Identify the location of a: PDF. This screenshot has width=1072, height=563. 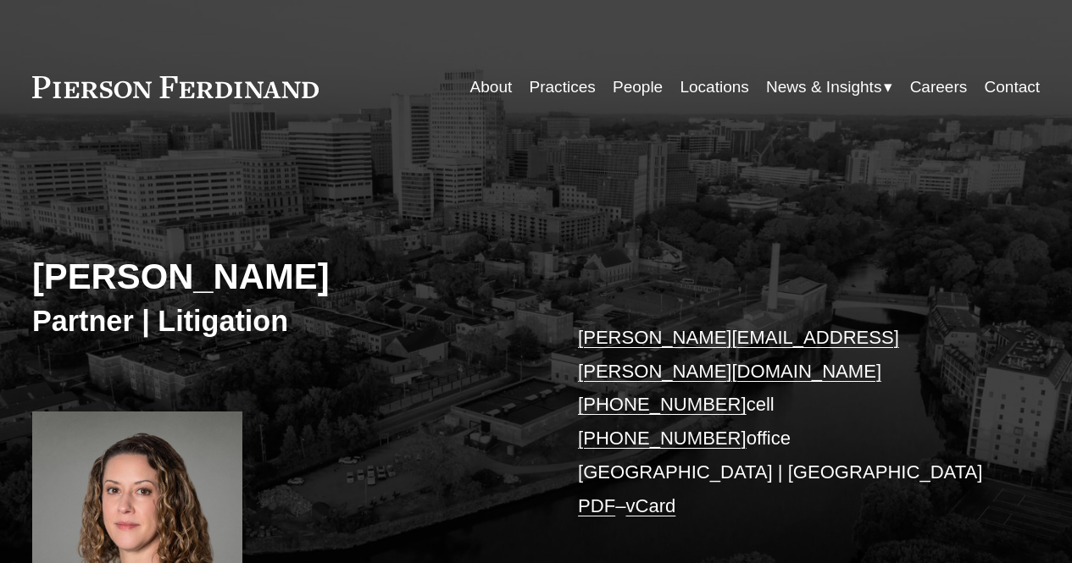
(597, 506).